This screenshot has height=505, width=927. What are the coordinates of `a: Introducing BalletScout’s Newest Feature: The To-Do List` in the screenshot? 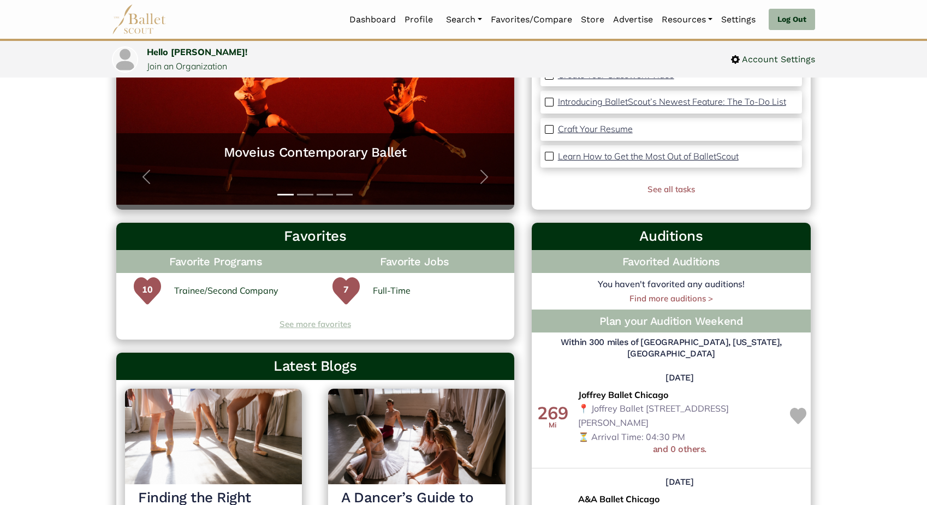 It's located at (672, 102).